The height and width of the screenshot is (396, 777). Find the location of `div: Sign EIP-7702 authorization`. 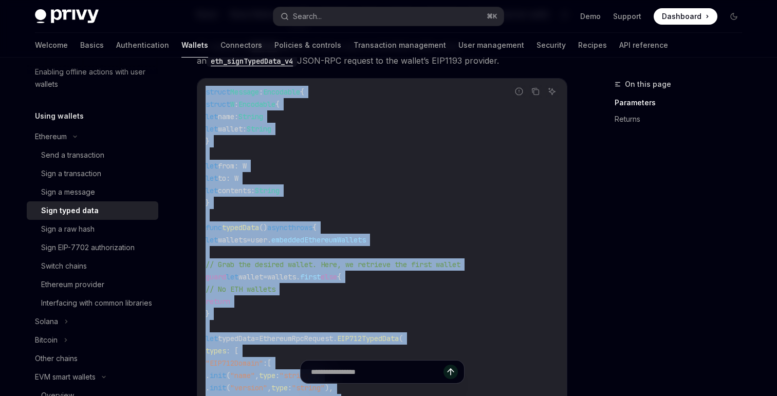

div: Sign EIP-7702 authorization is located at coordinates (88, 248).